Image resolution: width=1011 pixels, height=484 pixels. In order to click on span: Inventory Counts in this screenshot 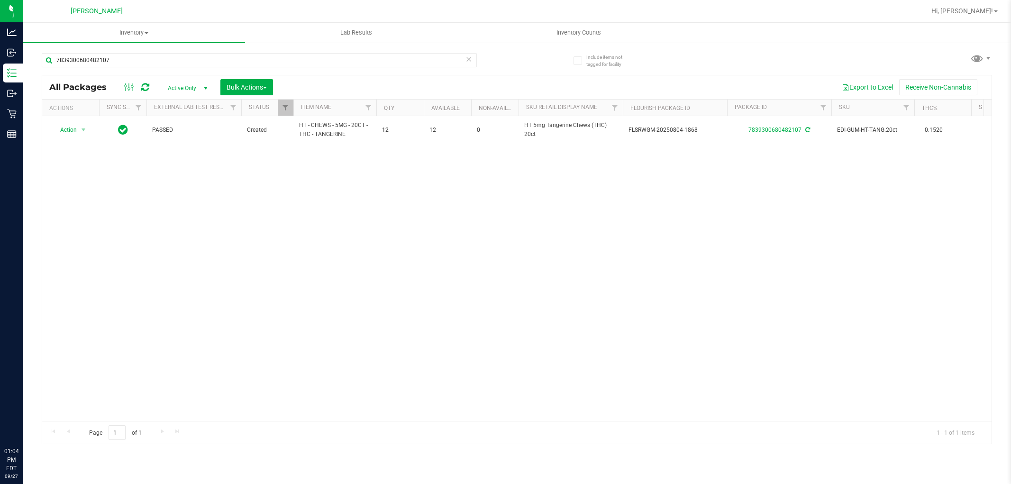, I will do `click(579, 33)`.